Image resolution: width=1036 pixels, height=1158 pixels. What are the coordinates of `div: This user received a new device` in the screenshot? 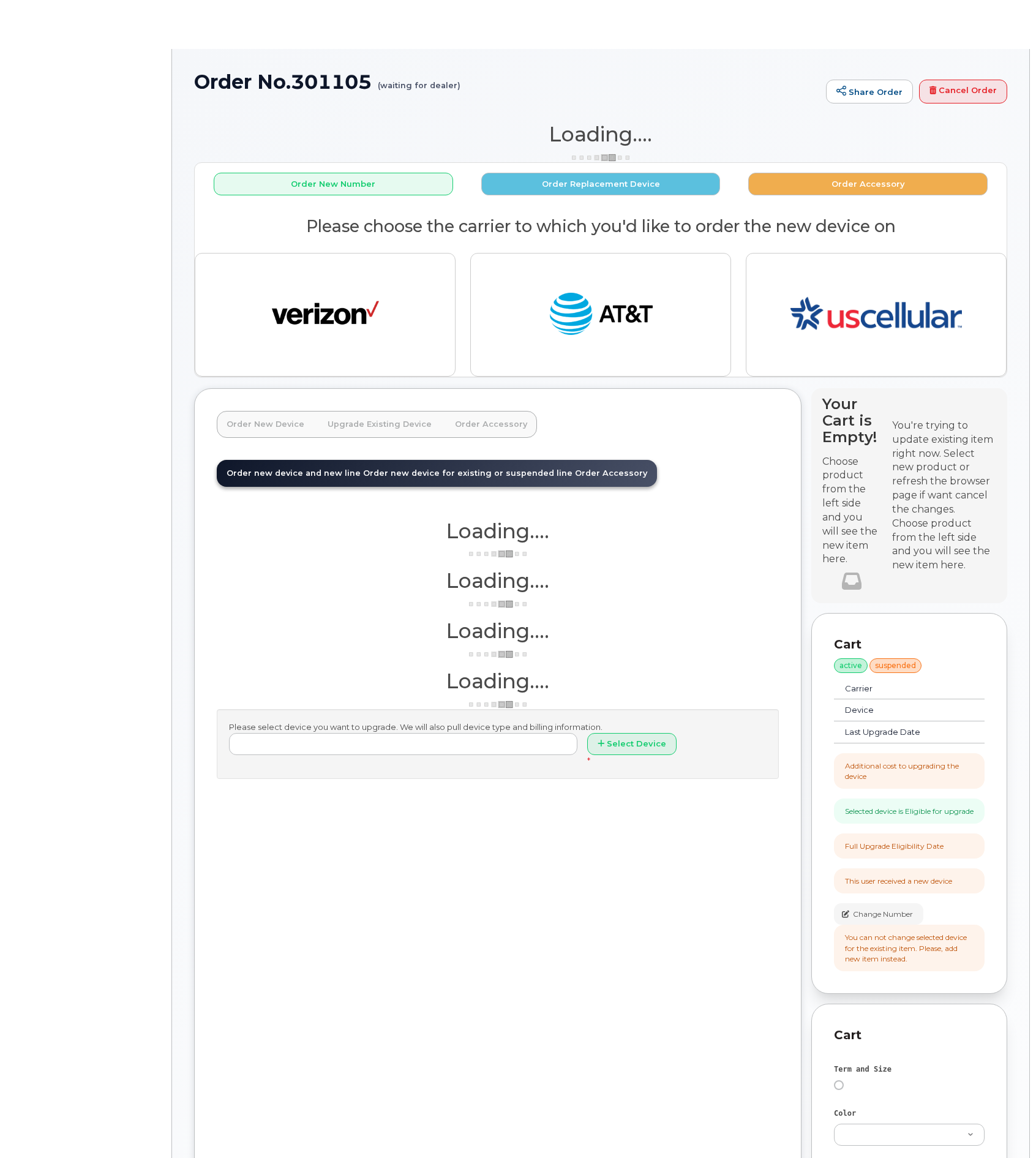 It's located at (898, 881).